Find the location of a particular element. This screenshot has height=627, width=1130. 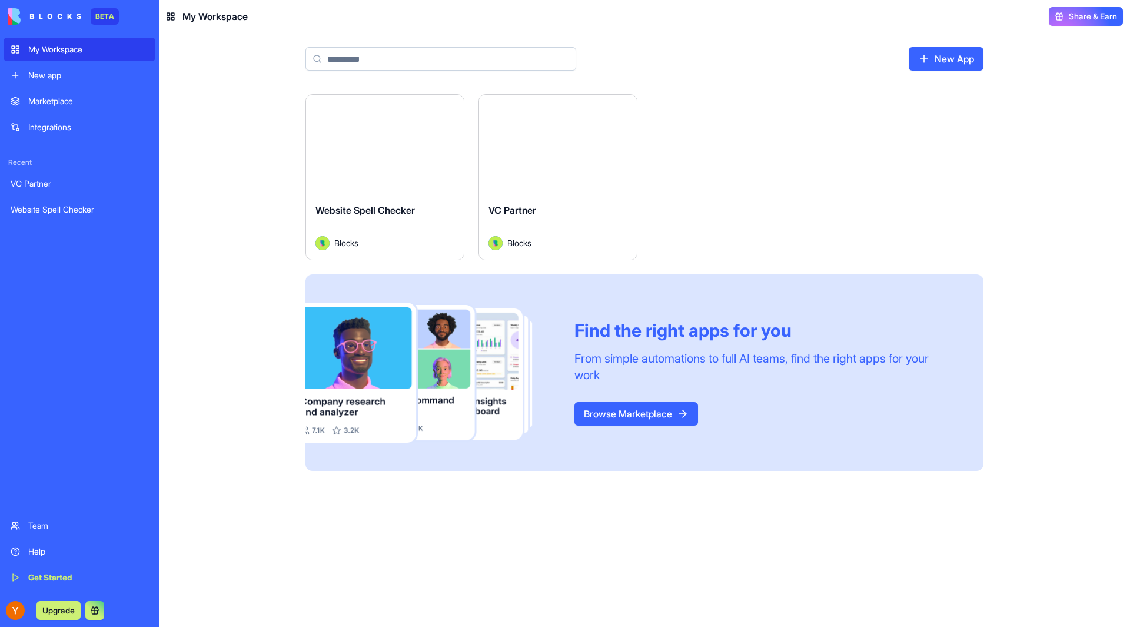

a: Website Spell CheckerAvatarBlocks is located at coordinates (385, 177).